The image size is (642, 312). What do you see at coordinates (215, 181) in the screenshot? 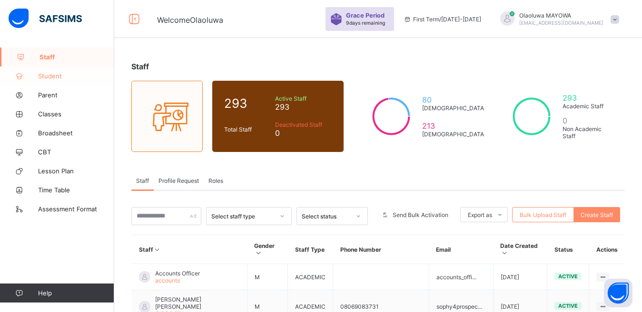
I see `span: Roles` at bounding box center [215, 181].